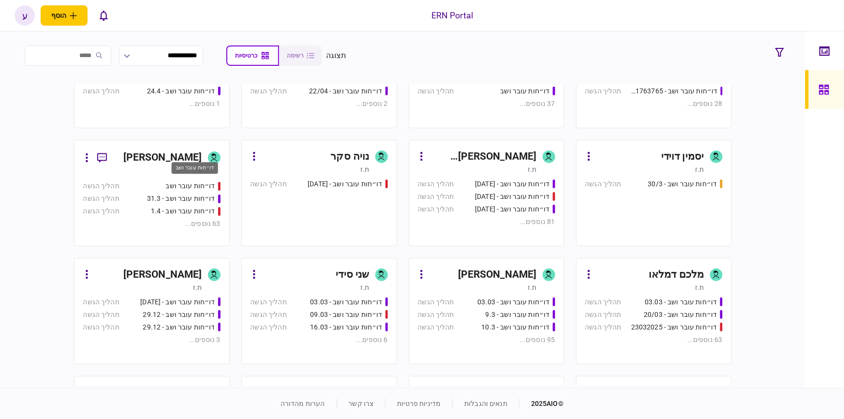 Image resolution: width=844 pixels, height=419 pixels. What do you see at coordinates (319, 311) in the screenshot?
I see `a: שני סידית.זדו״חות עובר ושב - 03.03תהליך הגשהדו״חות עובר ושב - 09.03תהליך הגשהדו״חות עובר ושב - 16...` at bounding box center [319, 311].